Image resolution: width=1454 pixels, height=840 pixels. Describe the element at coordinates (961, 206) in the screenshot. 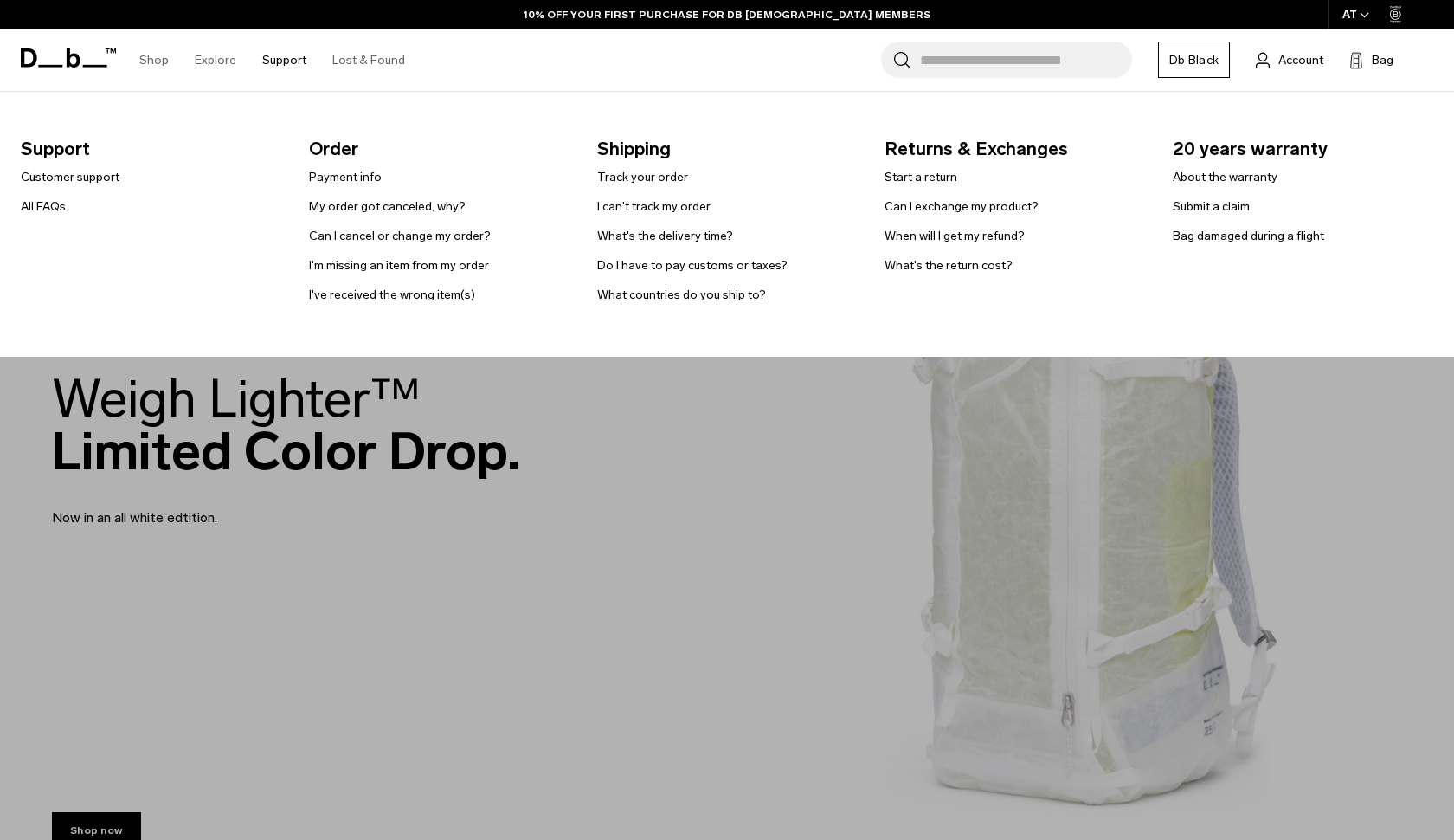

I see `a: Can I exchange my product?` at that location.